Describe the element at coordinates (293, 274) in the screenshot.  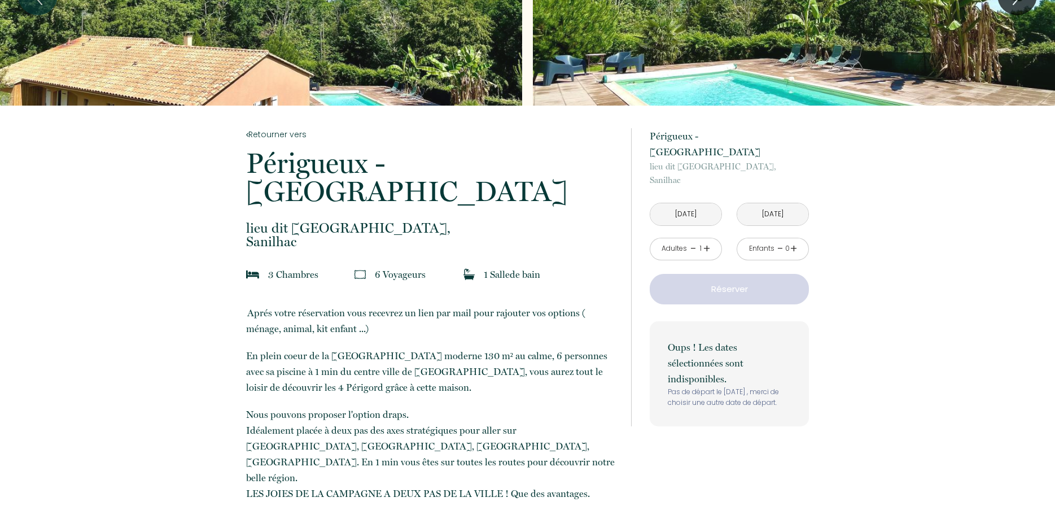
I see `p: 3 Chambre` at that location.